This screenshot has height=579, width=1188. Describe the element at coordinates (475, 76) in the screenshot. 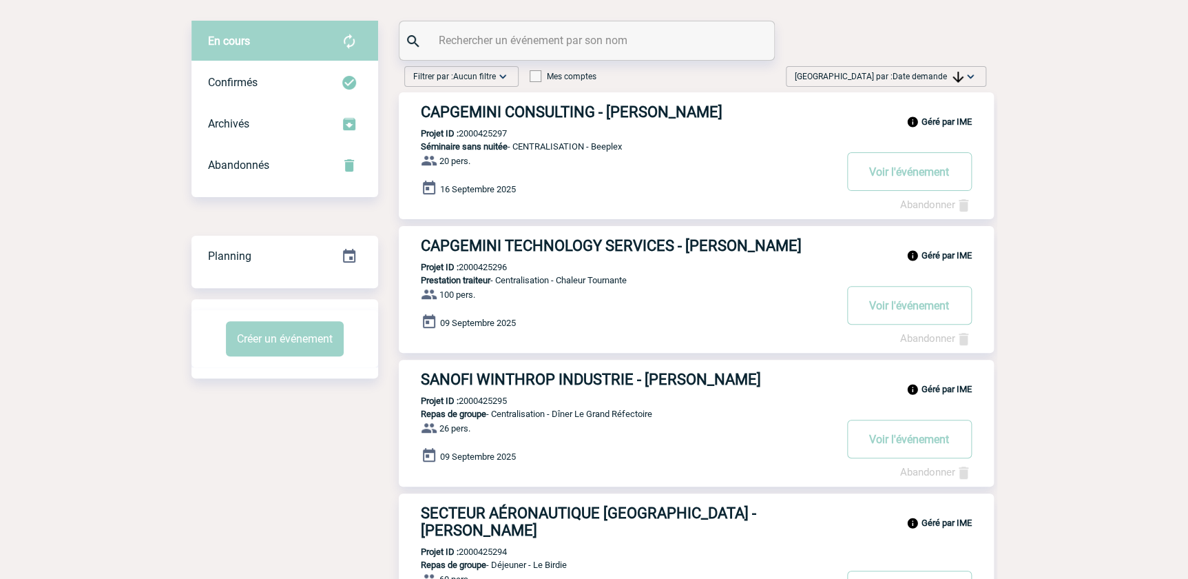

I see `span: Aucun filtre` at that location.